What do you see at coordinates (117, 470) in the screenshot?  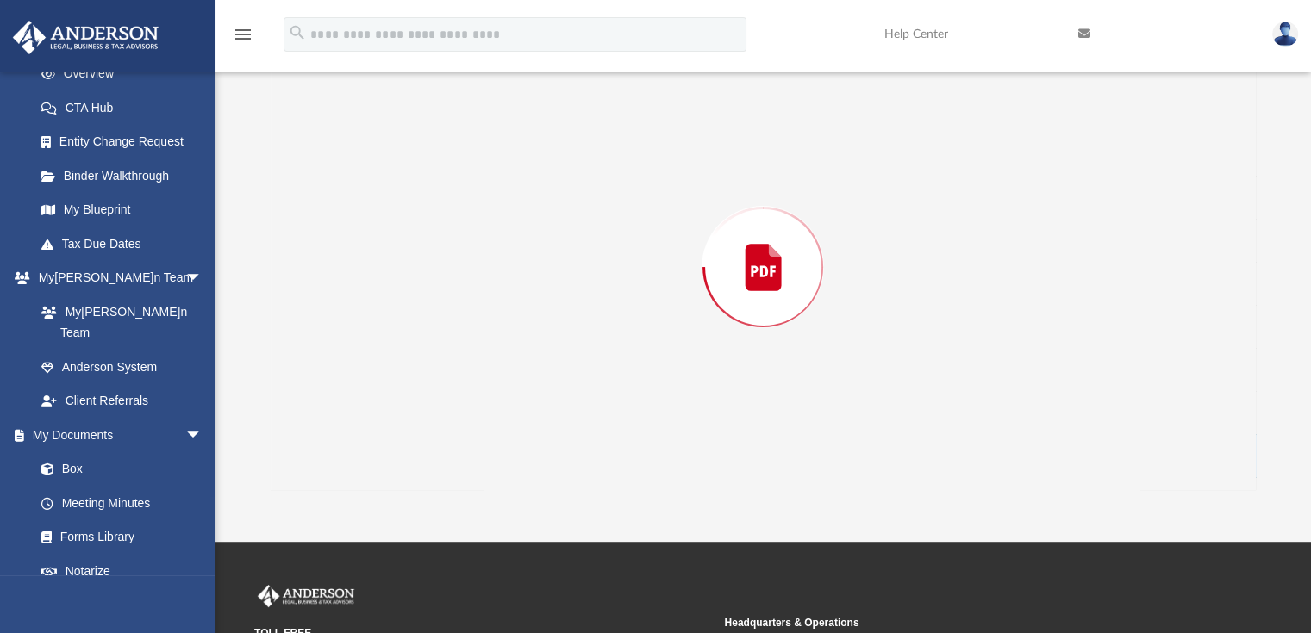 I see `a: Box` at bounding box center [117, 470].